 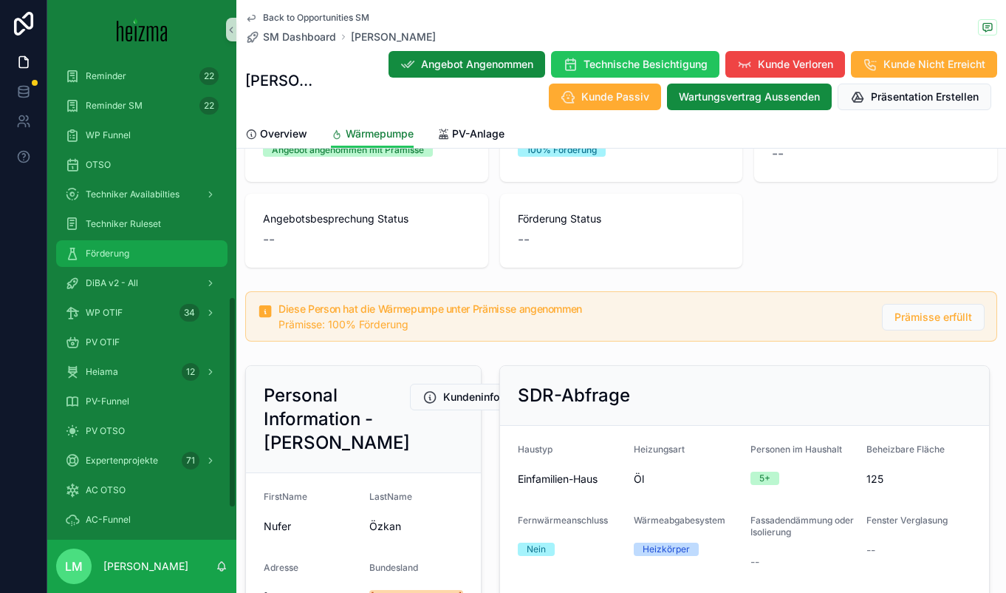 I want to click on a: PV OTIF, so click(x=142, y=342).